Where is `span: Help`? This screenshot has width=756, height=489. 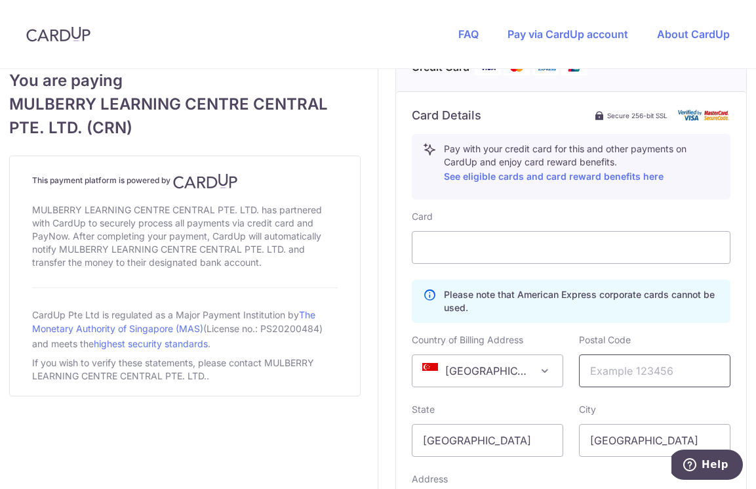
span: Help is located at coordinates (43, 15).